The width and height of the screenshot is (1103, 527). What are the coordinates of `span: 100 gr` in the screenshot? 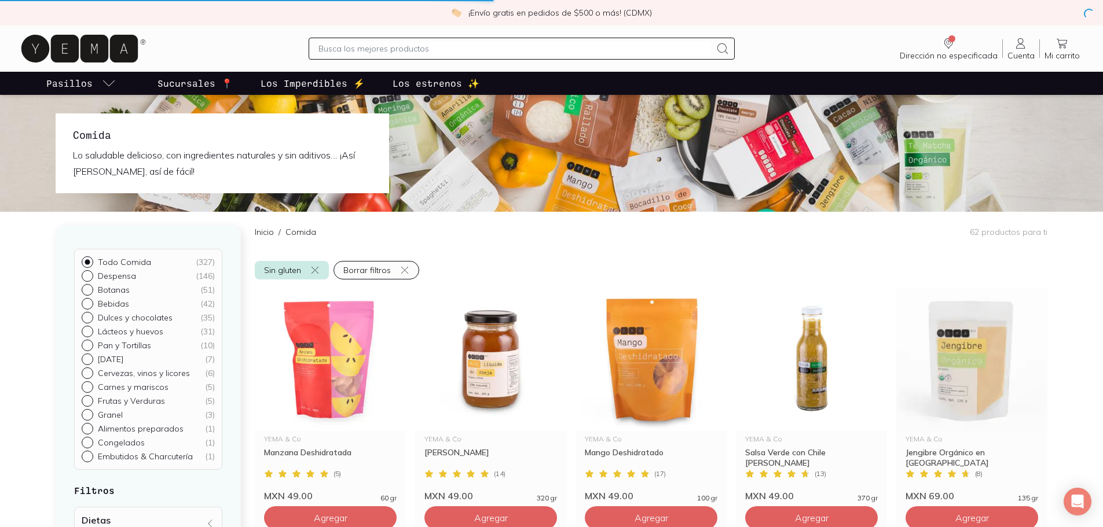 It's located at (707, 498).